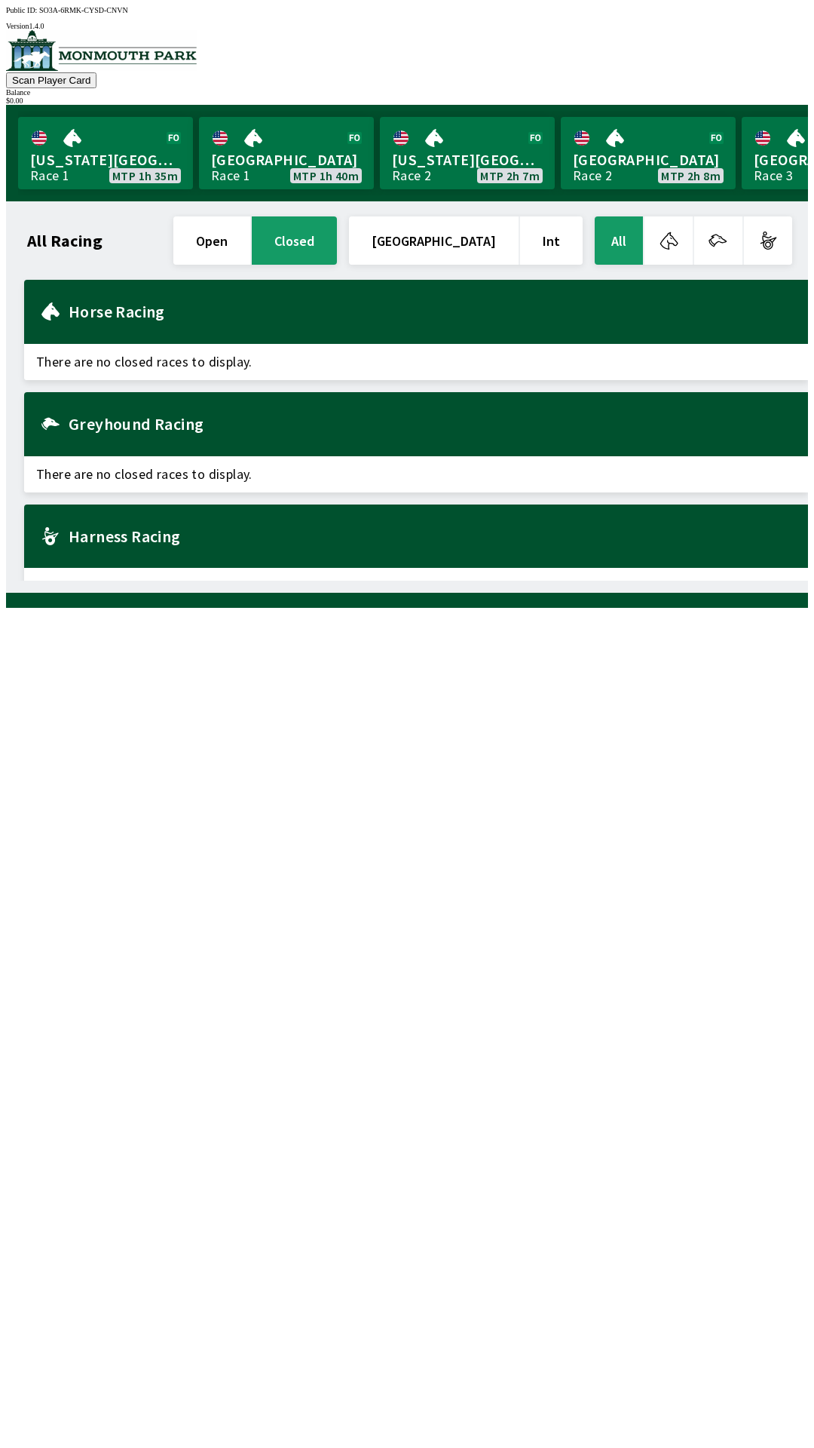 This screenshot has height=1448, width=814. Describe the element at coordinates (432, 536) in the screenshot. I see `h2: Harness Racing` at that location.